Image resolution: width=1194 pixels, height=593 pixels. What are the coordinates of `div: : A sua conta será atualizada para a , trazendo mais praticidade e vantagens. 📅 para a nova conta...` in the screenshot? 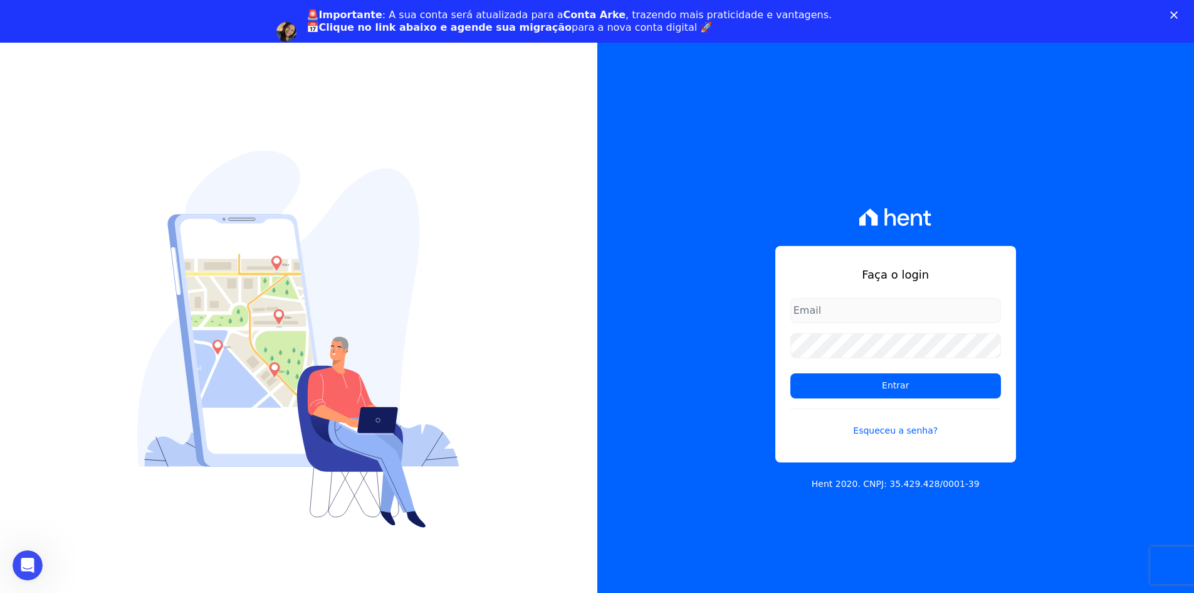 It's located at (569, 21).